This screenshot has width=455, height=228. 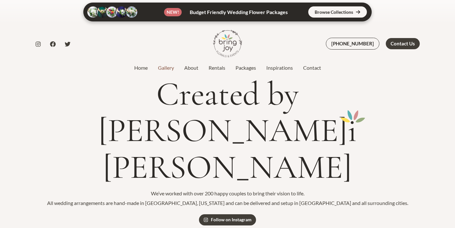 What do you see at coordinates (231, 220) in the screenshot?
I see `span: Follow on Instagram` at bounding box center [231, 220].